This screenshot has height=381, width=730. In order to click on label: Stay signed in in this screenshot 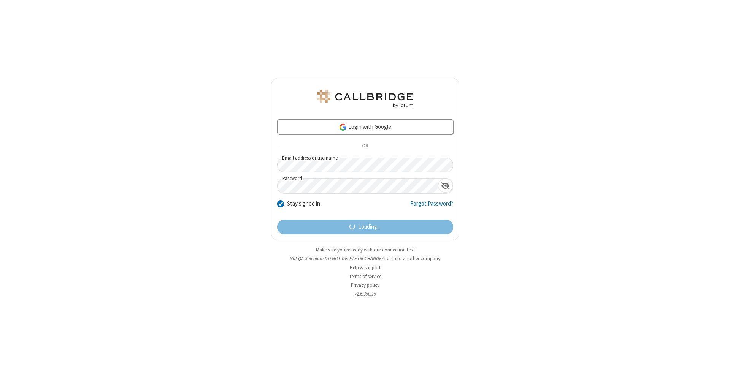, I will do `click(303, 204)`.